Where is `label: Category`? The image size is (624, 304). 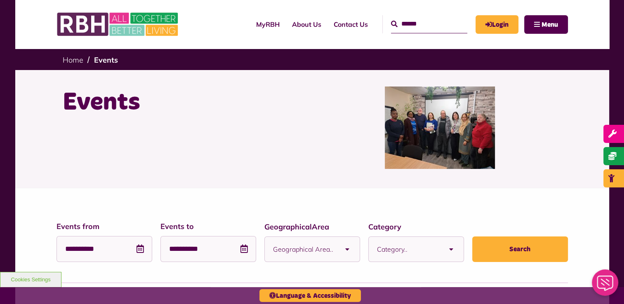 label: Category is located at coordinates (416, 227).